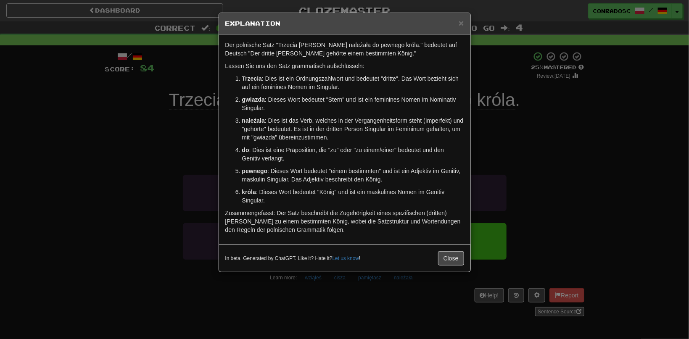  What do you see at coordinates (253, 121) in the screenshot?
I see `strong: należała` at bounding box center [253, 121].